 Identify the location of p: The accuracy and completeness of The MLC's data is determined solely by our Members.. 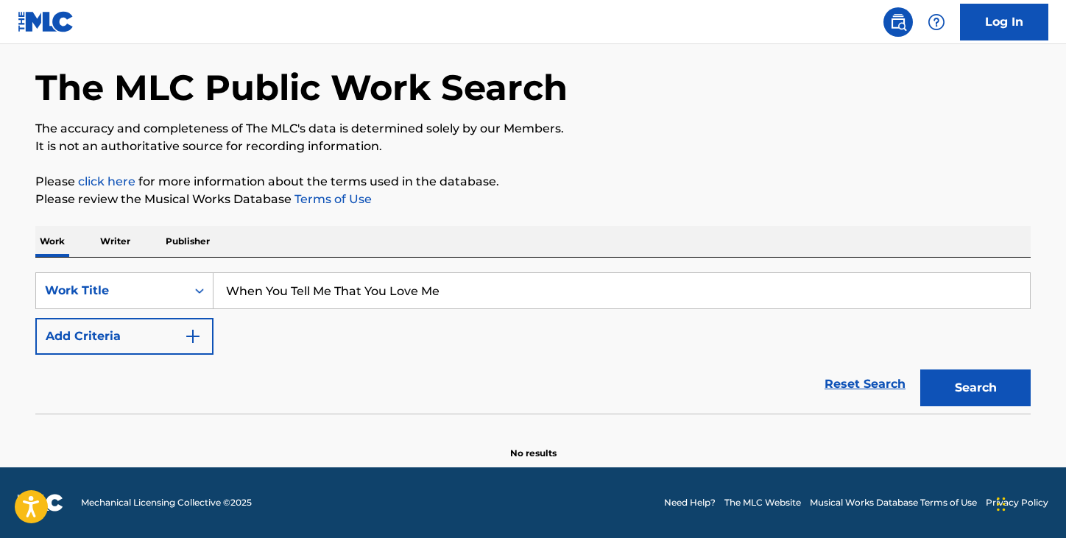
(533, 129).